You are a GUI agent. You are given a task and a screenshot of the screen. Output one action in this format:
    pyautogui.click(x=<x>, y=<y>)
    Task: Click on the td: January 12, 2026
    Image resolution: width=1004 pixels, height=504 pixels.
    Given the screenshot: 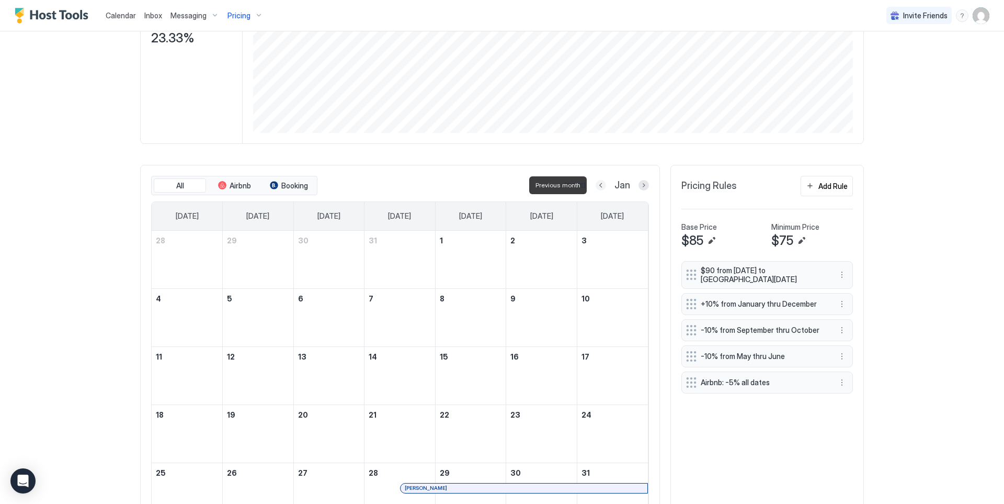 What is the action you would take?
    pyautogui.click(x=258, y=375)
    